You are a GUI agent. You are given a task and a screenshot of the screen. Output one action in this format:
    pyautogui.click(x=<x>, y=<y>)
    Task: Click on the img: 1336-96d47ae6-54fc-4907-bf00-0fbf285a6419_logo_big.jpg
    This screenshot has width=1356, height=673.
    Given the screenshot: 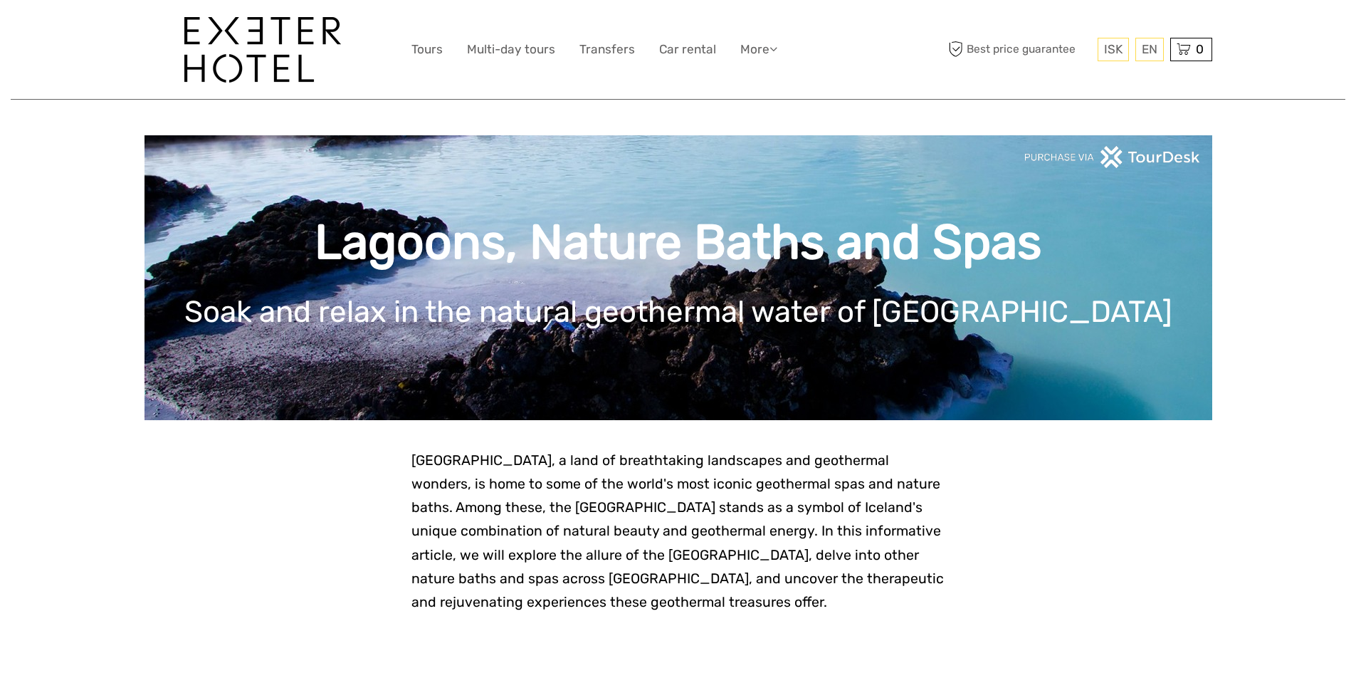 What is the action you would take?
    pyautogui.click(x=263, y=50)
    